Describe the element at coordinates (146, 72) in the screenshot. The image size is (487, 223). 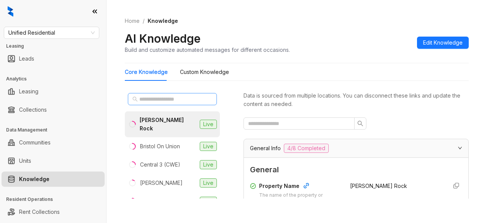
I see `div: Core Knowledge` at that location.